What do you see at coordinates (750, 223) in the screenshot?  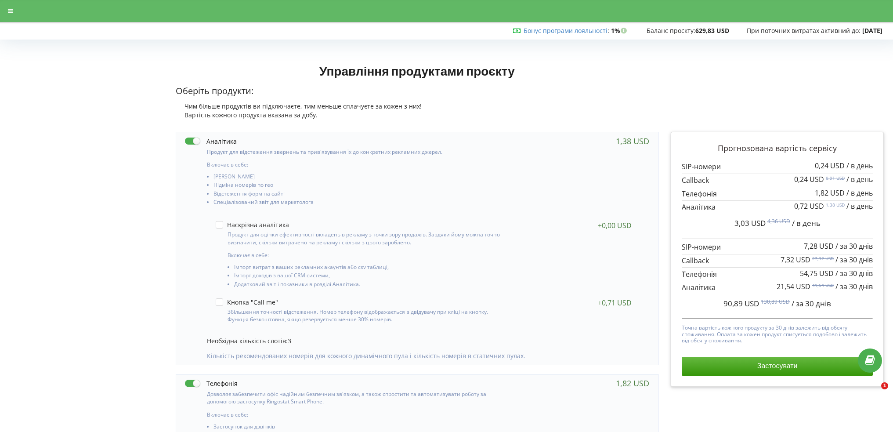 I see `span: 3,03 USD` at bounding box center [750, 223].